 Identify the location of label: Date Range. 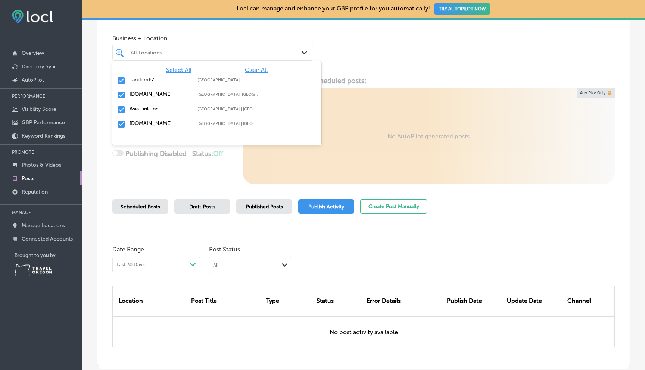
(128, 249).